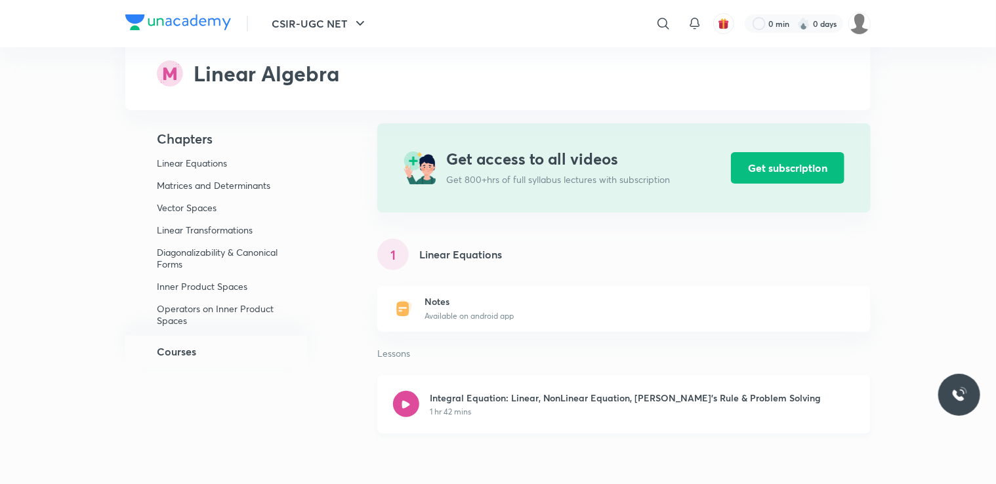  I want to click on h3: Get access to all videos, so click(558, 159).